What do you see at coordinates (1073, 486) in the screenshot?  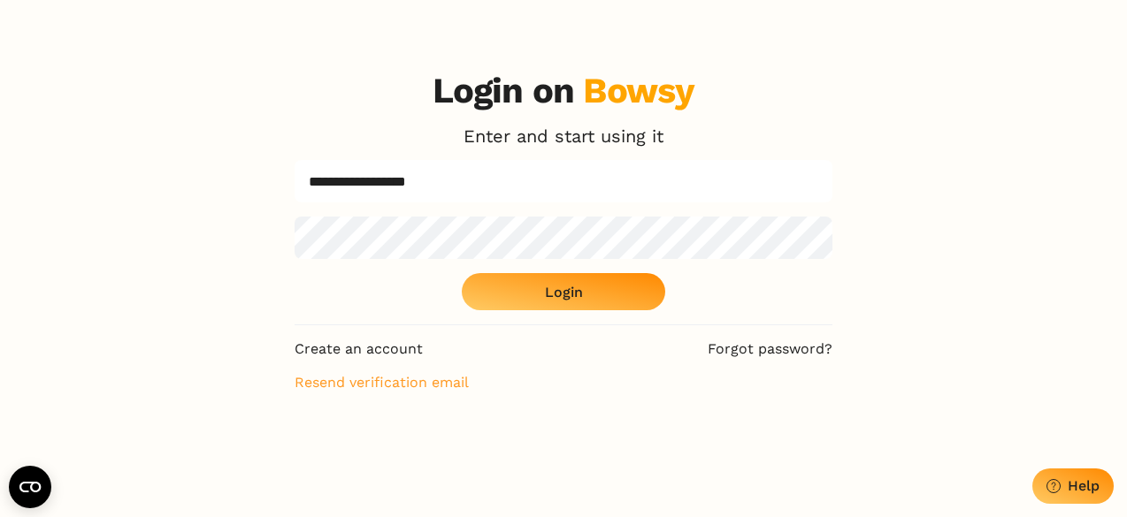 I see `button: Help` at bounding box center [1073, 486].